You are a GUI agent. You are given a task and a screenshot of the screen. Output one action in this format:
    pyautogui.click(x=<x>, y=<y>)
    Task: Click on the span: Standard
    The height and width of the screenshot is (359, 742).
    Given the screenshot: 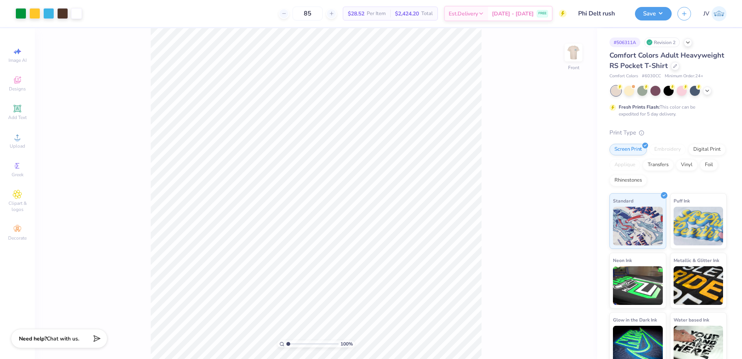 What is the action you would take?
    pyautogui.click(x=623, y=201)
    